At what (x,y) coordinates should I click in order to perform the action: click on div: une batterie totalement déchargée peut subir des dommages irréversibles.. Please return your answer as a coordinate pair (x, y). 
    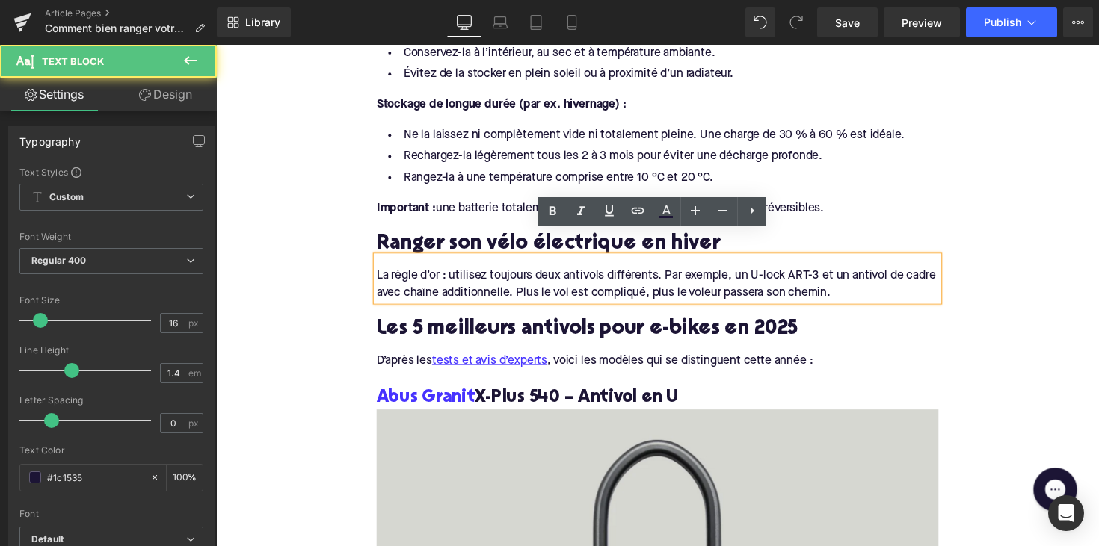
    Looking at the image, I should click on (452, 167).